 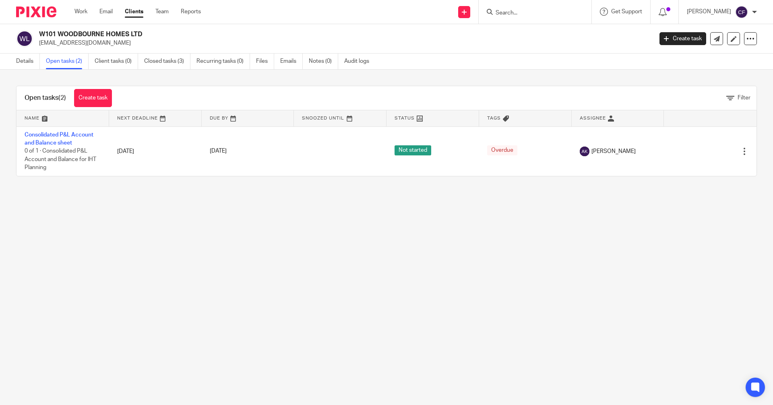 I want to click on a: Audit logs, so click(x=360, y=61).